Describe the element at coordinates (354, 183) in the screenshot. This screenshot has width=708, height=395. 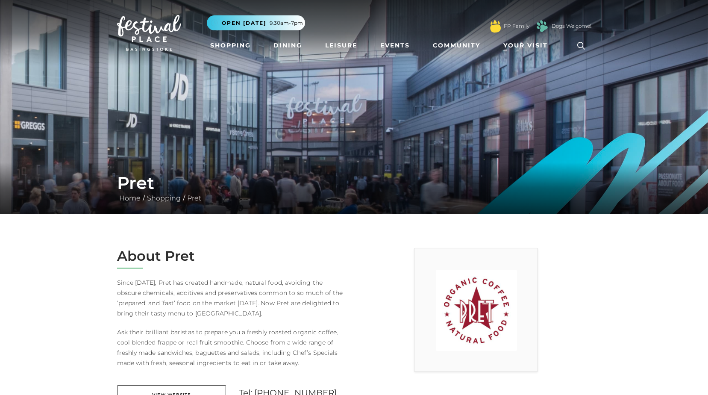
I see `h1: Pret` at that location.